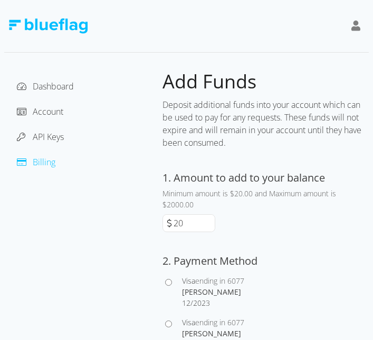 The height and width of the screenshot is (340, 373). What do you see at coordinates (186, 303) in the screenshot?
I see `span: 12` at bounding box center [186, 303].